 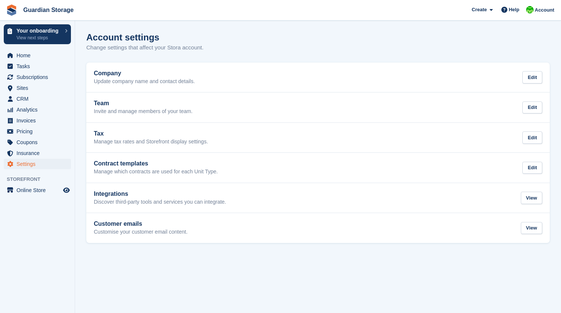 I want to click on span: Pricing, so click(x=39, y=132).